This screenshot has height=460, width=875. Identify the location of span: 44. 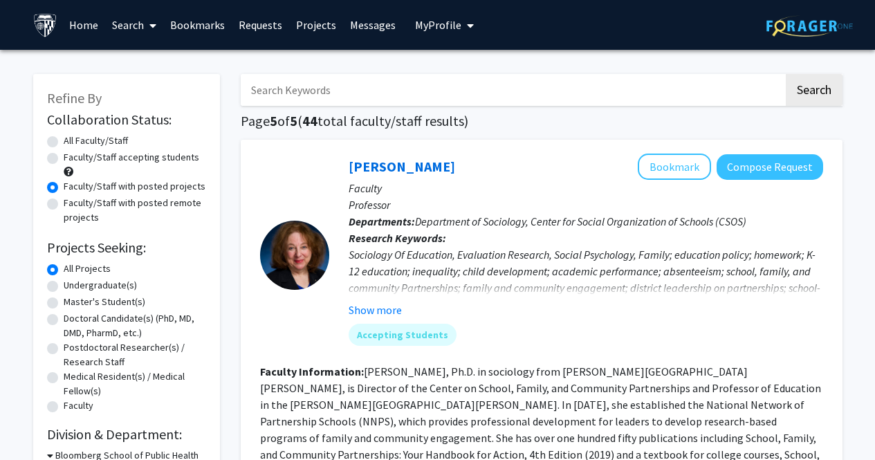
(310, 120).